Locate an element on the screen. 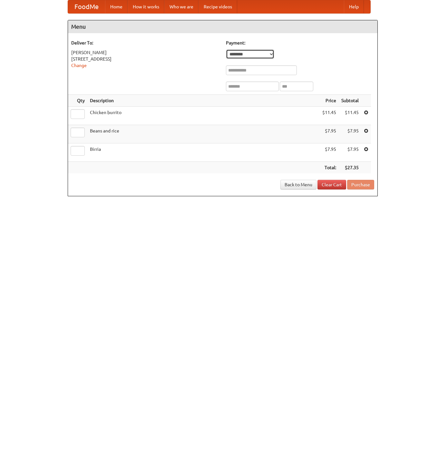  a: Change is located at coordinates (79, 65).